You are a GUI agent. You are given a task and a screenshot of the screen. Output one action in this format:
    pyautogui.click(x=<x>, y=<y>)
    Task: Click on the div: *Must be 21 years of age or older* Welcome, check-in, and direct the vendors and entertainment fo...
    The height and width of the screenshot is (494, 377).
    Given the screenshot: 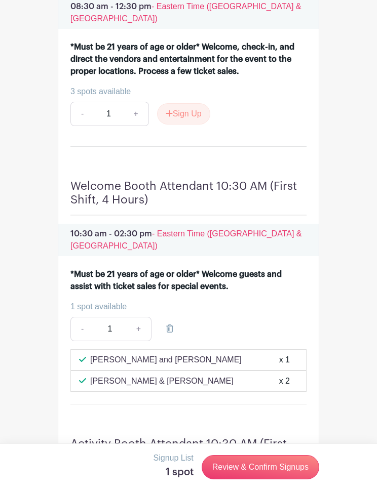 What is the action you would take?
    pyautogui.click(x=186, y=59)
    